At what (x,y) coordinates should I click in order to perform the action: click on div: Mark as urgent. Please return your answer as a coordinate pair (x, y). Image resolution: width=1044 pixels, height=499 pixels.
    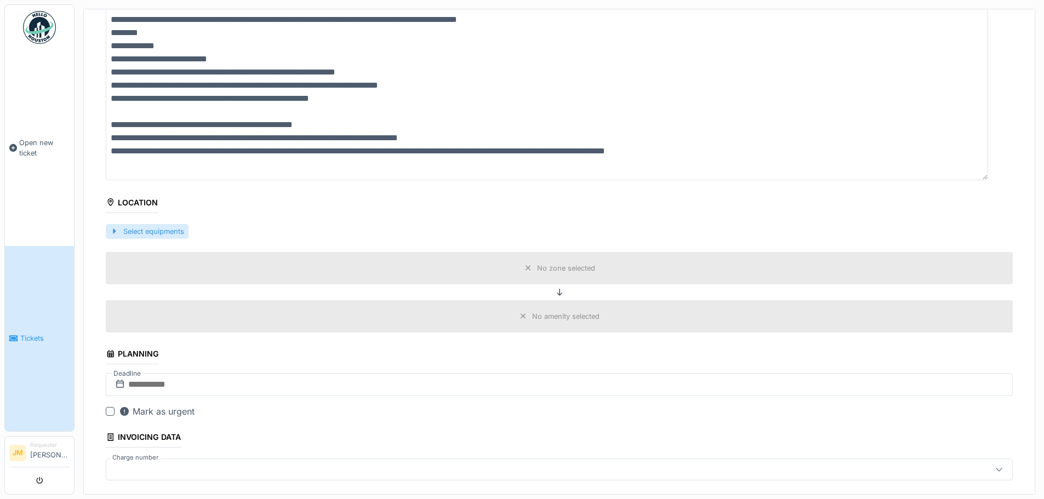
    Looking at the image, I should click on (157, 412).